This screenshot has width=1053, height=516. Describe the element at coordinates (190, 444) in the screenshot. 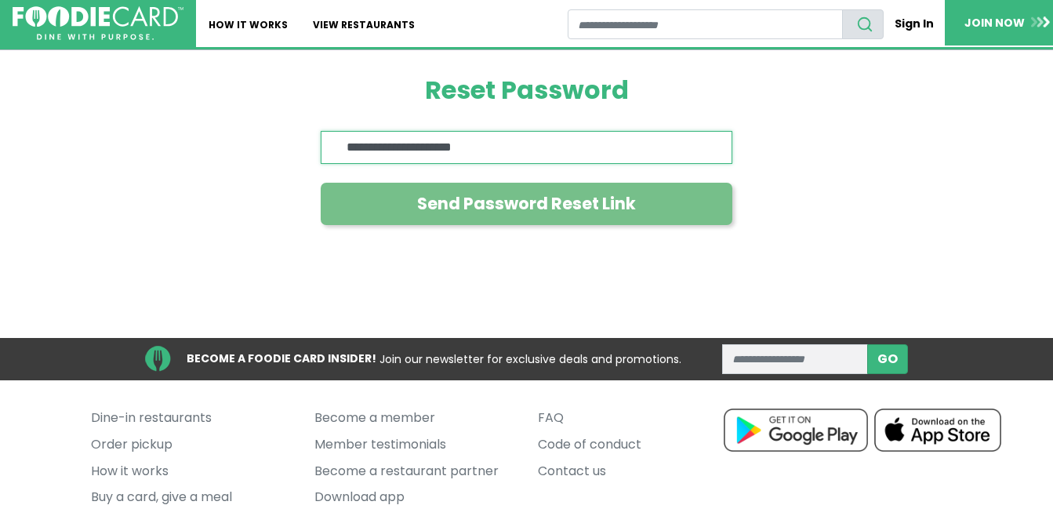

I see `a: Order pickup` at that location.